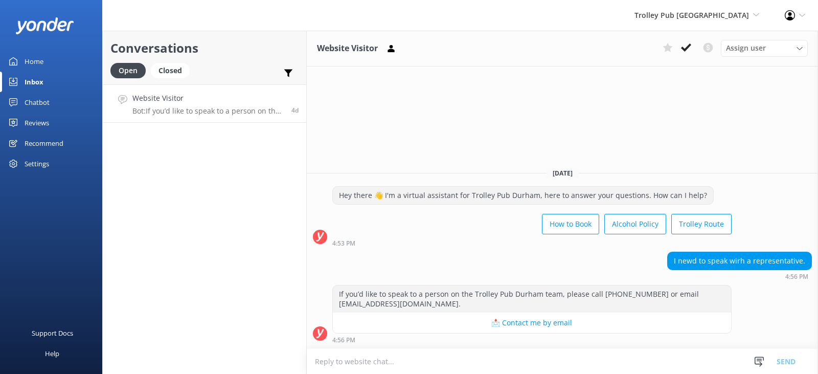 The width and height of the screenshot is (818, 374). I want to click on div: Settings, so click(37, 164).